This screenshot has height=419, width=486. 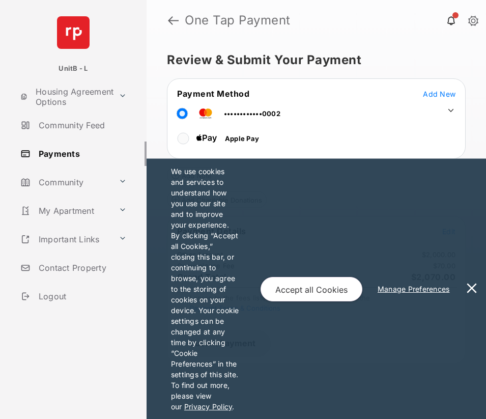 I want to click on button: Accept all Cookies, so click(x=312, y=289).